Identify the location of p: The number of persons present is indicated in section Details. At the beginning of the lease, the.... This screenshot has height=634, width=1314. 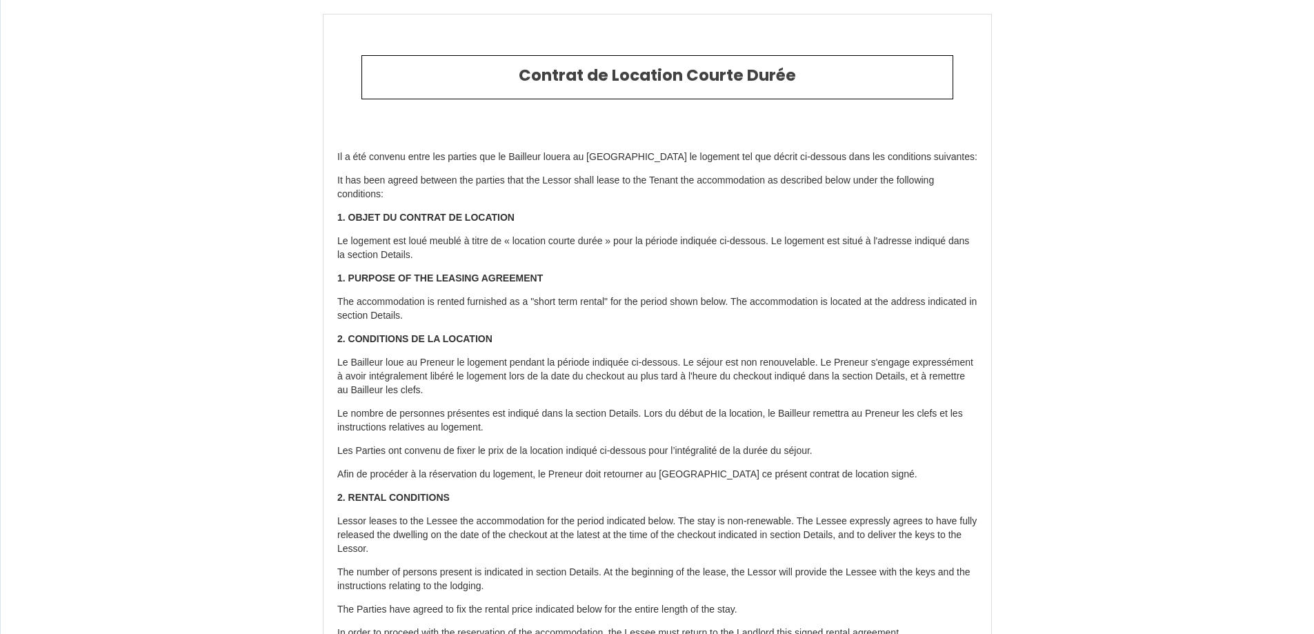
(658, 580).